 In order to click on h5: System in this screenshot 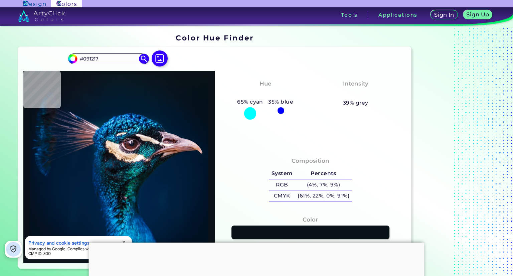, I will do `click(282, 173)`.